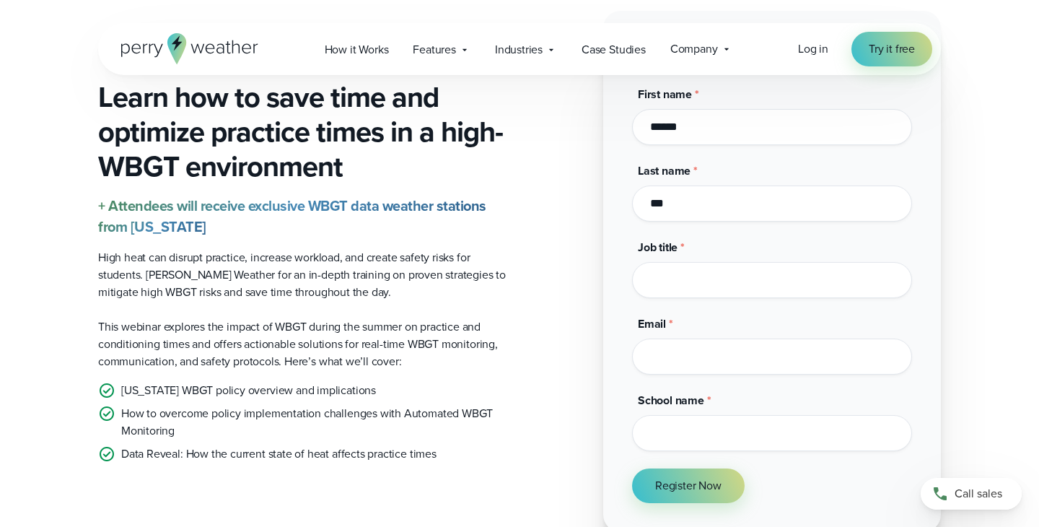 This screenshot has height=527, width=1039. Describe the element at coordinates (657, 247) in the screenshot. I see `span: Job title` at that location.